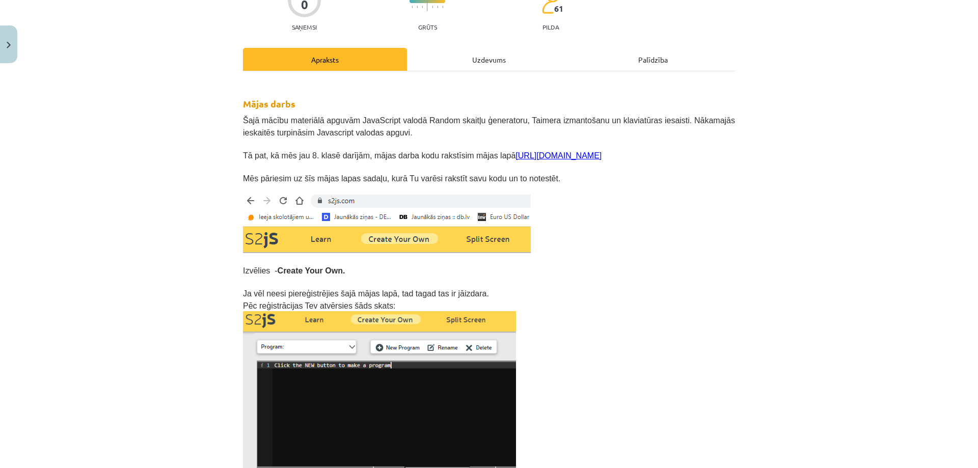 The height and width of the screenshot is (468, 978). What do you see at coordinates (311, 271) in the screenshot?
I see `b: Create Your Own.` at bounding box center [311, 271].